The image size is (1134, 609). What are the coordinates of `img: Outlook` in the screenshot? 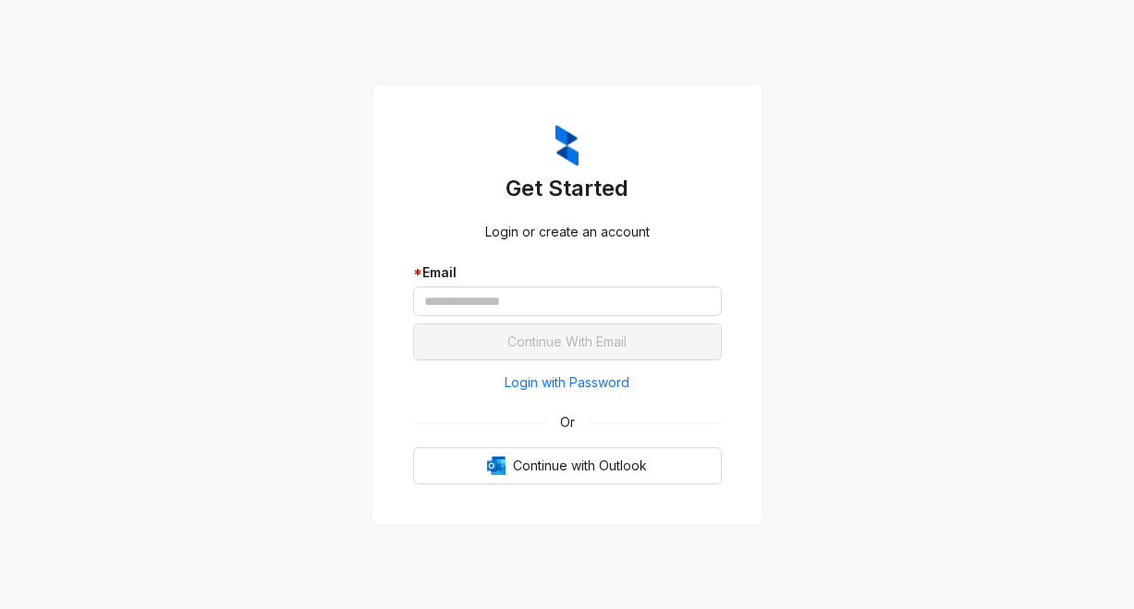 It's located at (496, 466).